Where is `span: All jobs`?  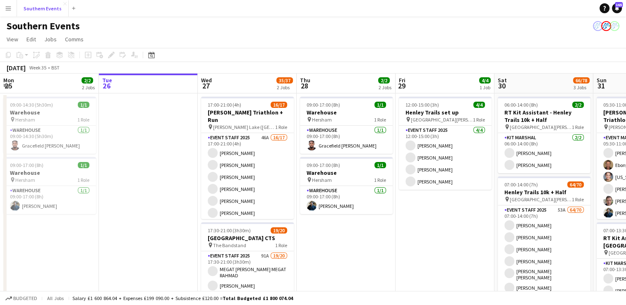
span: All jobs is located at coordinates (55, 298).